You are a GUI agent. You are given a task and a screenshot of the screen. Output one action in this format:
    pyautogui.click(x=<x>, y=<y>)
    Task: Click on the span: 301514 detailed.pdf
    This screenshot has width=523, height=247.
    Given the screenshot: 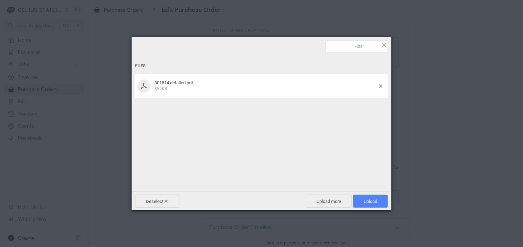 What is the action you would take?
    pyautogui.click(x=174, y=82)
    